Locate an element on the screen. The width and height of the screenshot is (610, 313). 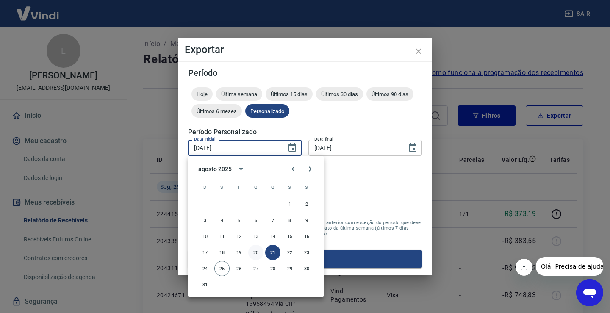
button: Next month is located at coordinates (310, 169).